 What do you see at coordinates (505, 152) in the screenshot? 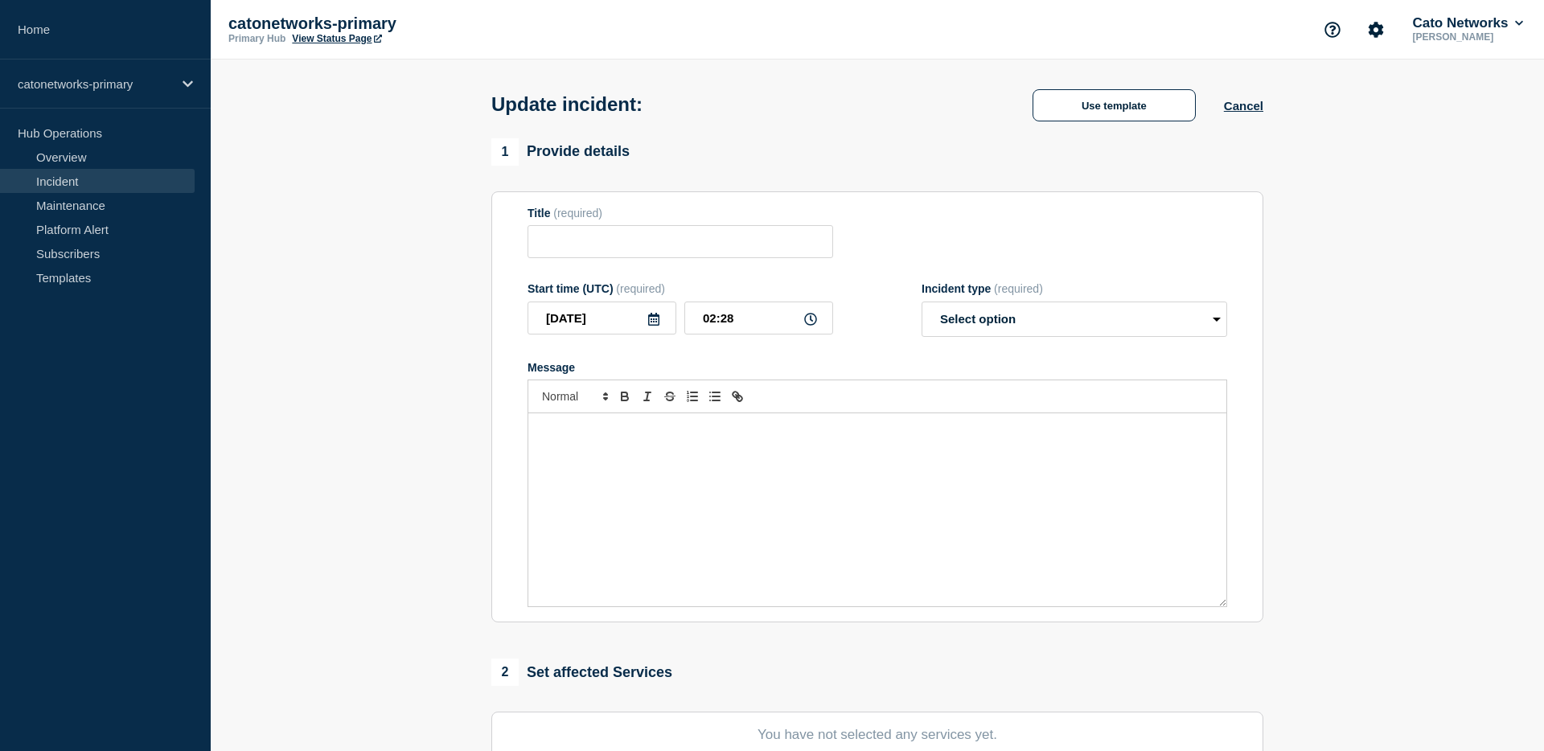
I see `span: 1` at bounding box center [505, 152].